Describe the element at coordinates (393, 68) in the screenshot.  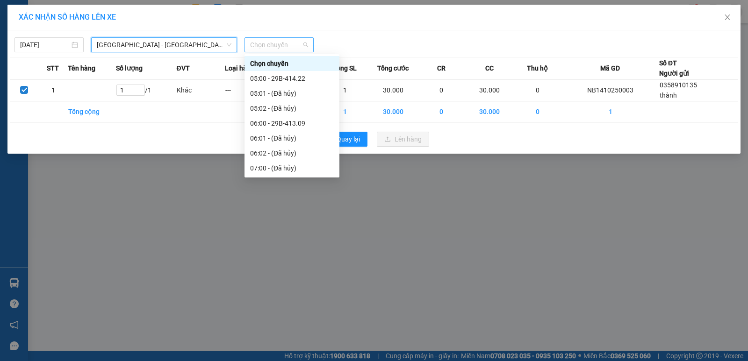
I see `span: Tổng cước` at that location.